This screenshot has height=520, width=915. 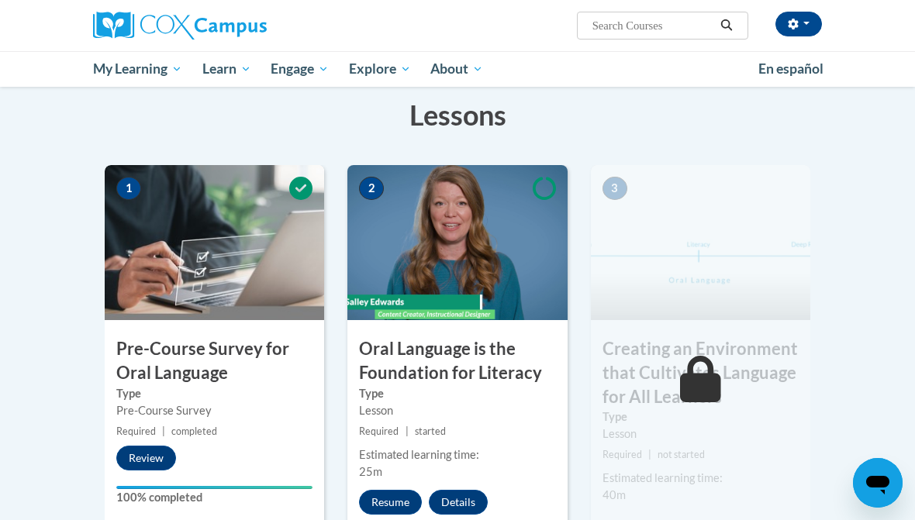 I want to click on h3: Oral Language is the Foundation for Literacy, so click(x=457, y=361).